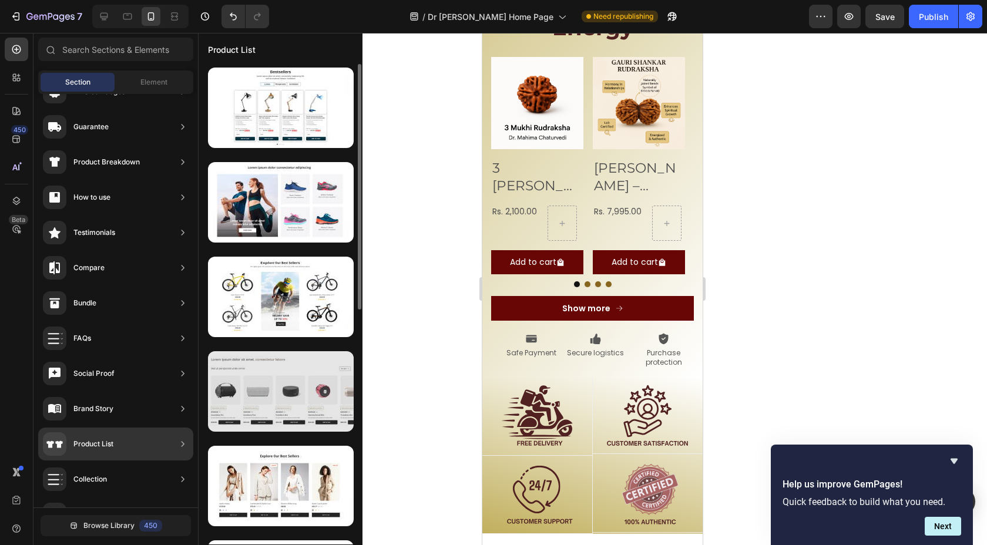 This screenshot has width=987, height=545. Describe the element at coordinates (933, 16) in the screenshot. I see `button: Publish` at that location.